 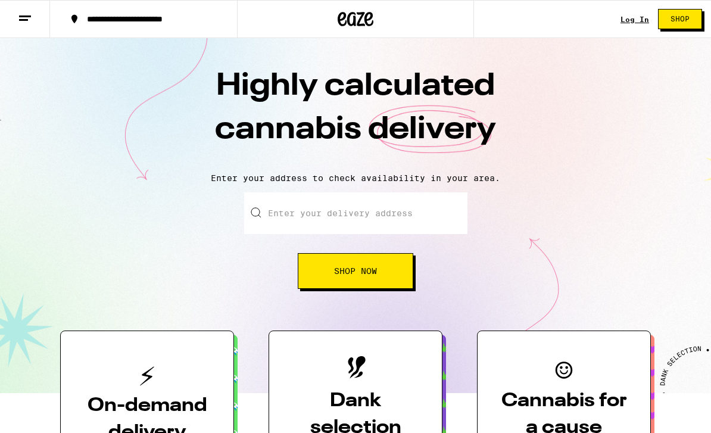 What do you see at coordinates (680, 19) in the screenshot?
I see `span: Shop` at bounding box center [680, 19].